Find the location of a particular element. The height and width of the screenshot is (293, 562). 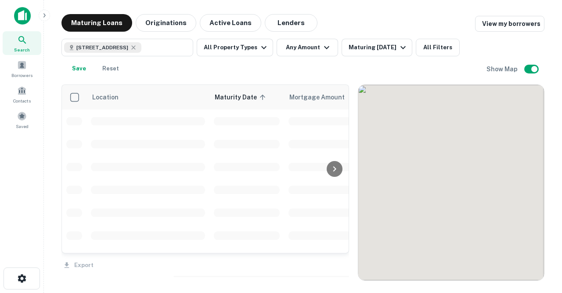

div: Chat Widget is located at coordinates (540, 243).